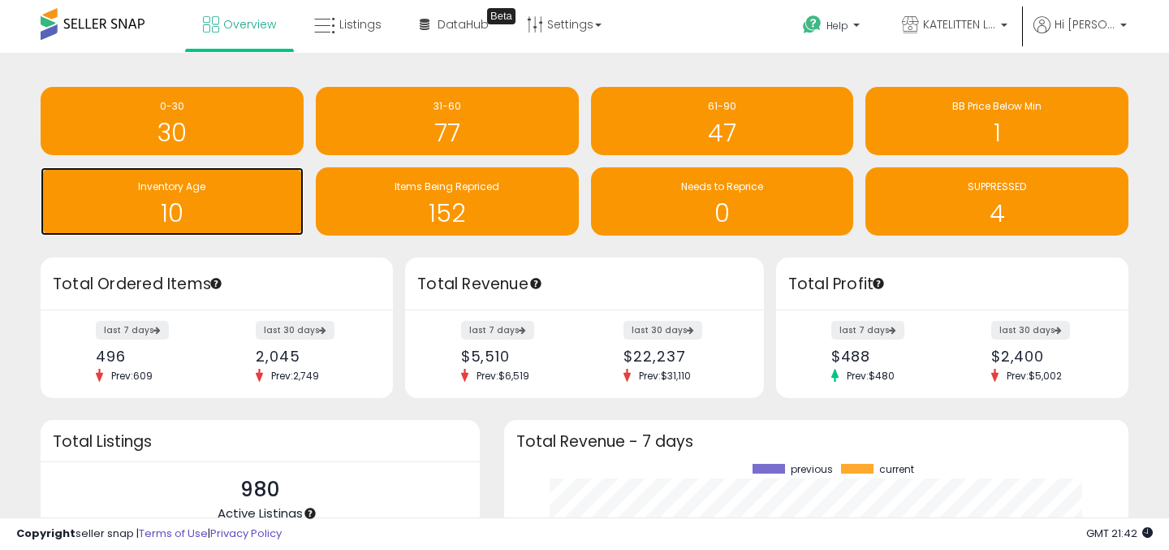 The height and width of the screenshot is (550, 1169). Describe the element at coordinates (722, 132) in the screenshot. I see `h1: 47` at that location.